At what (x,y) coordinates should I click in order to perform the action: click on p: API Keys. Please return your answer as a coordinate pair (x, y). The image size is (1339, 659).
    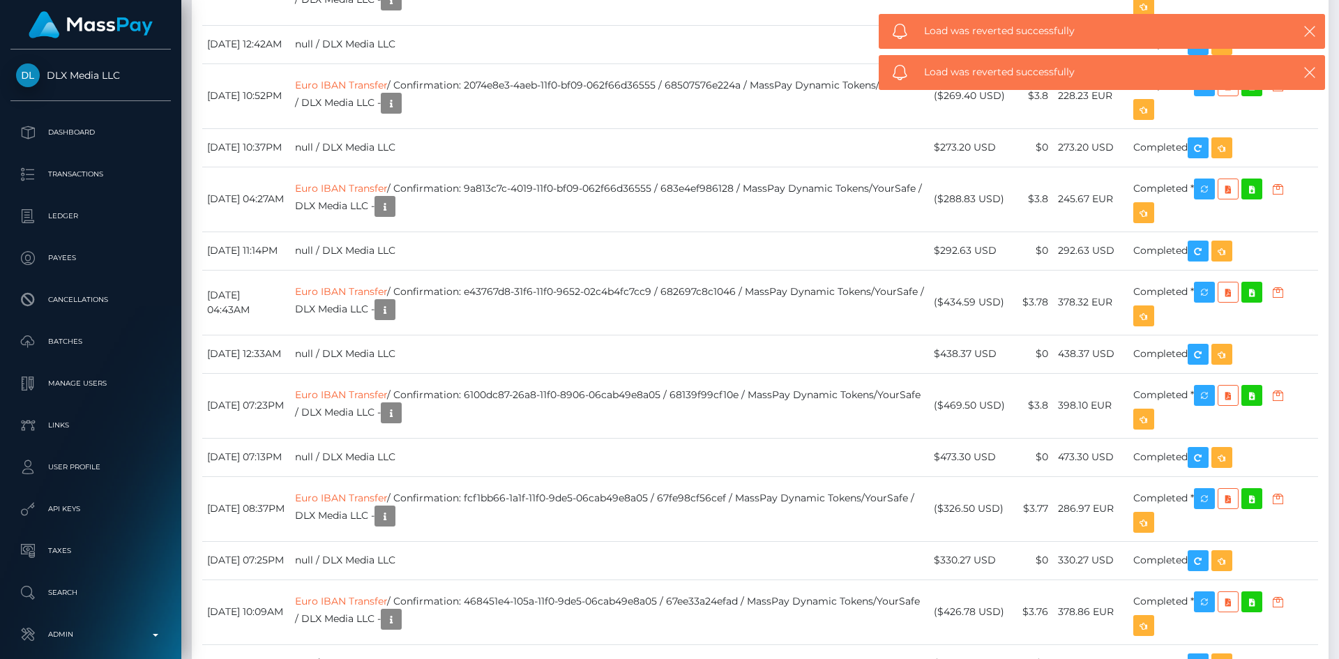
    Looking at the image, I should click on (91, 509).